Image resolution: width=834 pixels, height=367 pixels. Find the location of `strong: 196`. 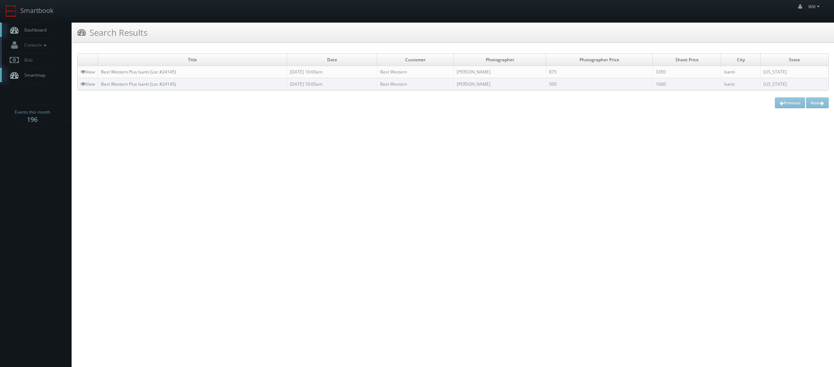

strong: 196 is located at coordinates (32, 119).